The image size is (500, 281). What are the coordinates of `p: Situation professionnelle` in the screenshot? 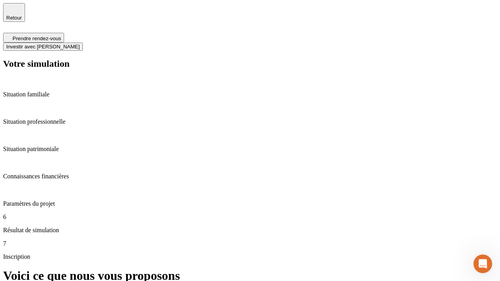 It's located at (250, 122).